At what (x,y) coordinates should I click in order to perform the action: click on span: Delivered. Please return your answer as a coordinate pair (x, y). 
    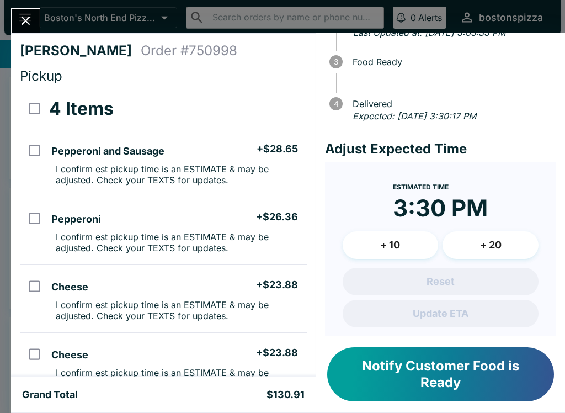
    Looking at the image, I should click on (451, 104).